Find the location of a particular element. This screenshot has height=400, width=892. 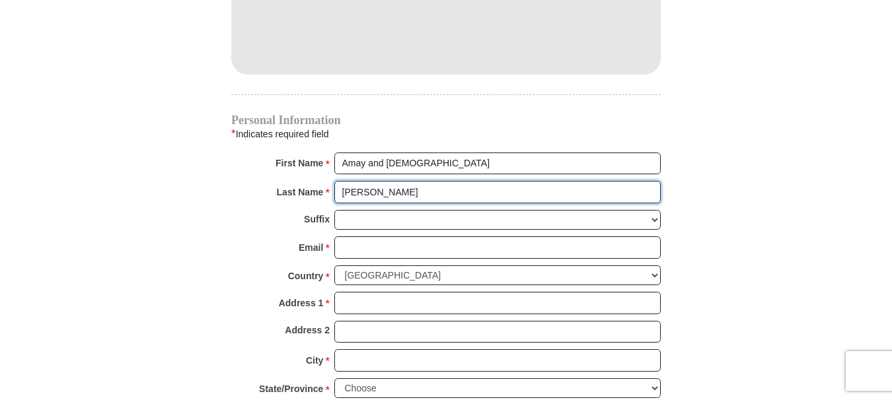

strong: Address 1 is located at coordinates (301, 303).